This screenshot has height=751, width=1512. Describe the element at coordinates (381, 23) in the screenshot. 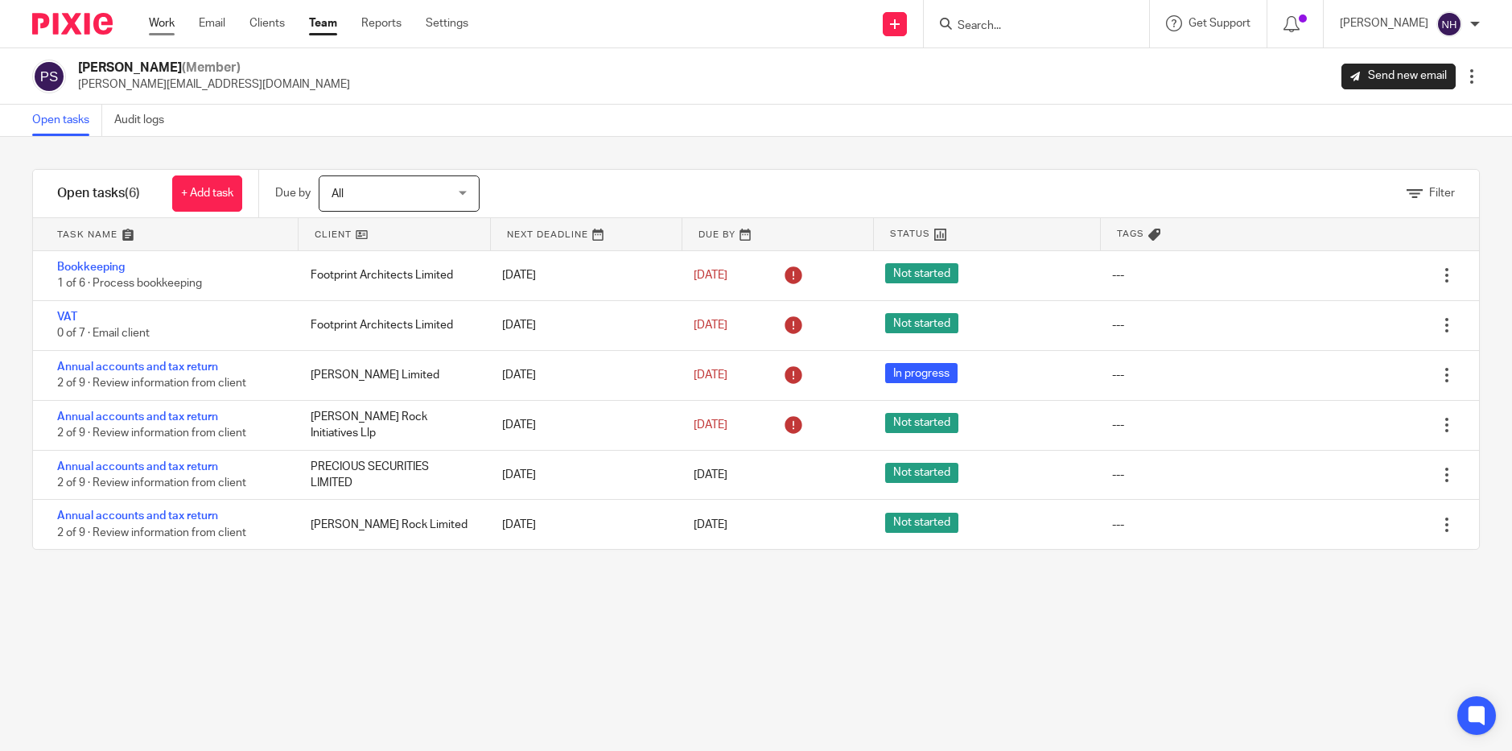

I see `a: Reports` at that location.